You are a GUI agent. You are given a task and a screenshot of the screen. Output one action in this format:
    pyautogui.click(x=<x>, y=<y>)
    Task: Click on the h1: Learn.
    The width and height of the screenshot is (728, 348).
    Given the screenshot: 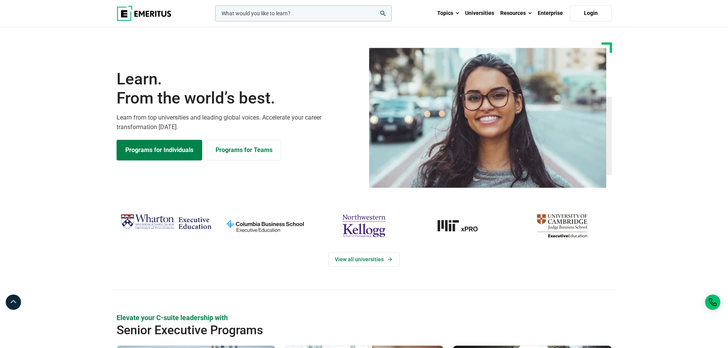 What is the action you would take?
    pyautogui.click(x=238, y=89)
    